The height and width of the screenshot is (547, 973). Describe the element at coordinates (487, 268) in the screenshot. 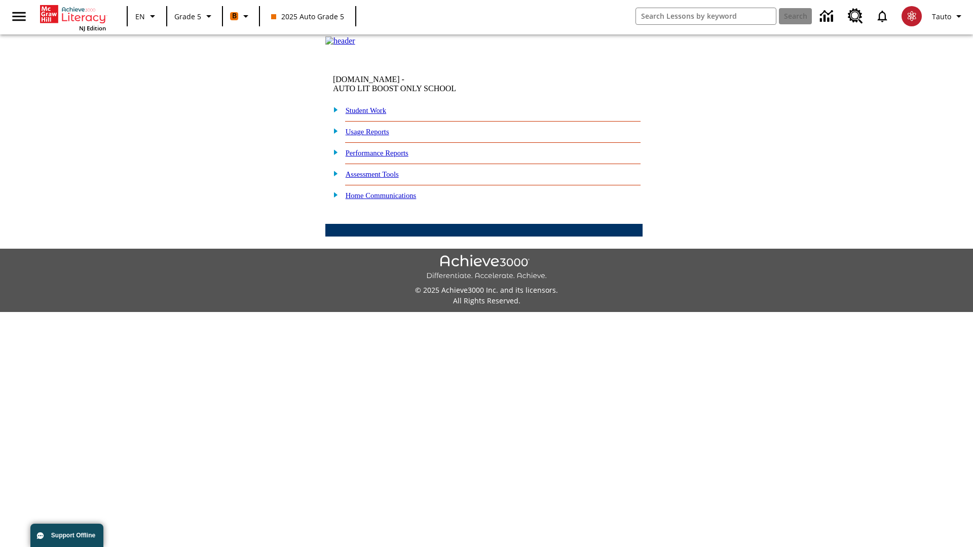

I see `img: Achieve3000 Differentiate Accelerate Achieve` at that location.